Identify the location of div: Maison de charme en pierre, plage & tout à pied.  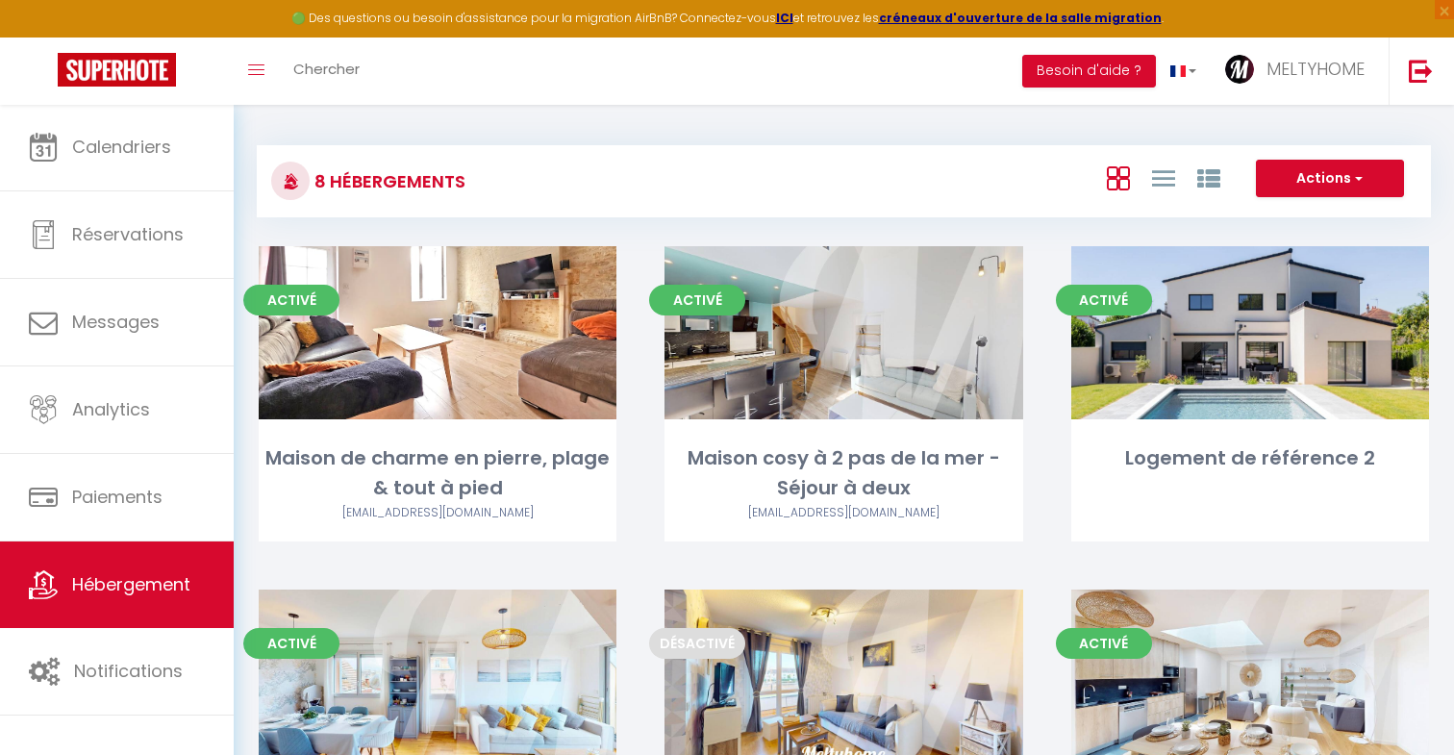
(438, 473).